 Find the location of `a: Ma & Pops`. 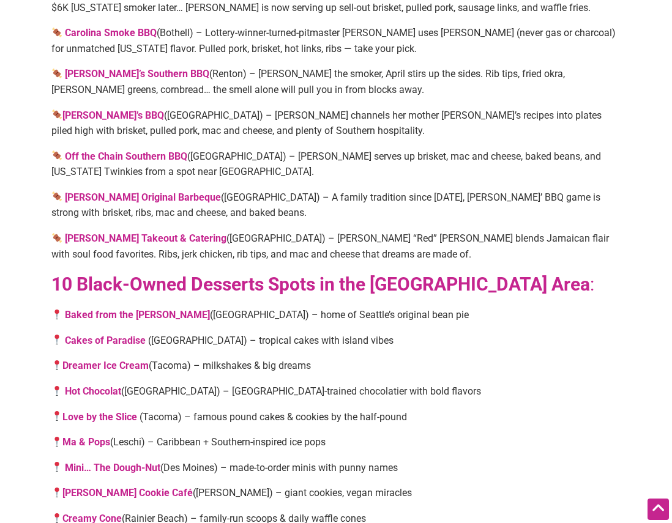

a: Ma & Pops is located at coordinates (86, 442).